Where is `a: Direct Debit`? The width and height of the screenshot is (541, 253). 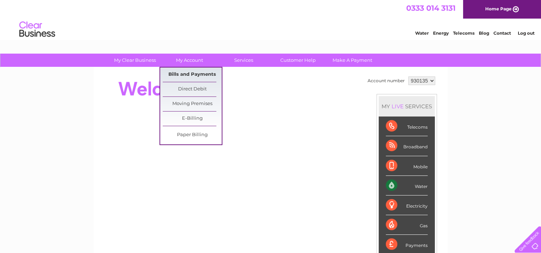 a: Direct Debit is located at coordinates (192, 89).